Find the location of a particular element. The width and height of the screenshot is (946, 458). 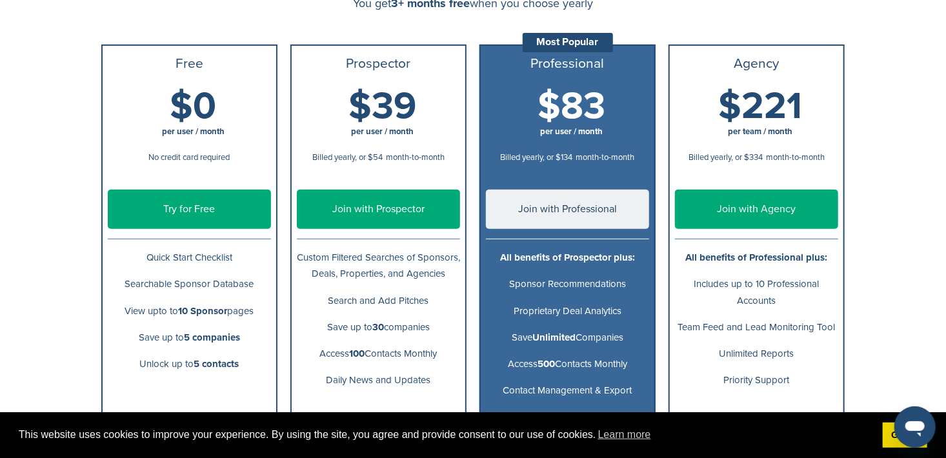

p: Custom Filtered Searches of Sponsors, Deals, Properties, and Agencies is located at coordinates (378, 266).